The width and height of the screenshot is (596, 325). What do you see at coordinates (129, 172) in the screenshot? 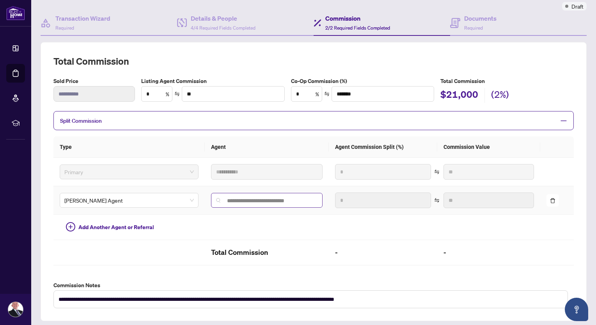
I see `span: Primary` at bounding box center [129, 172].